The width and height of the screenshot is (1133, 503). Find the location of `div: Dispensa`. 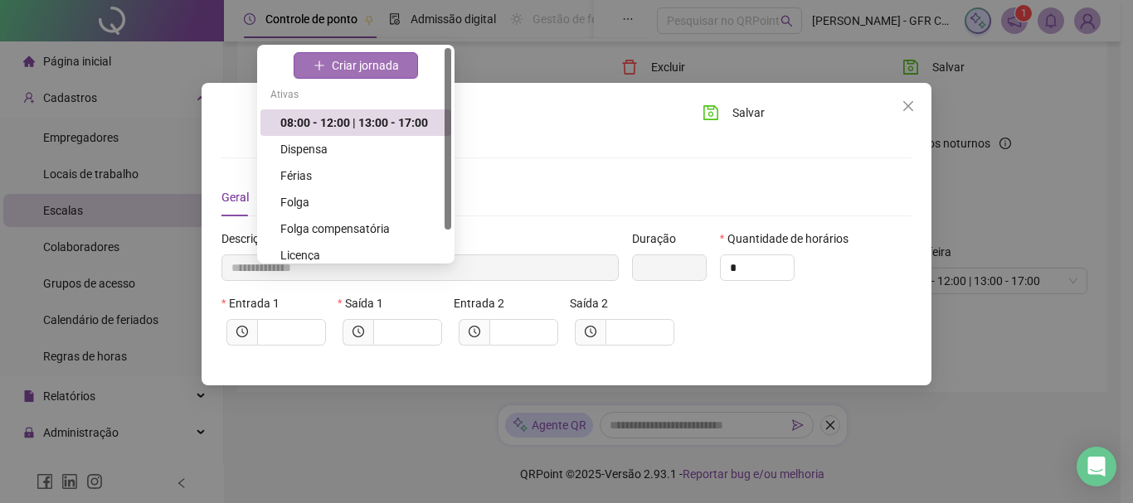

div: Dispensa is located at coordinates (361, 149).